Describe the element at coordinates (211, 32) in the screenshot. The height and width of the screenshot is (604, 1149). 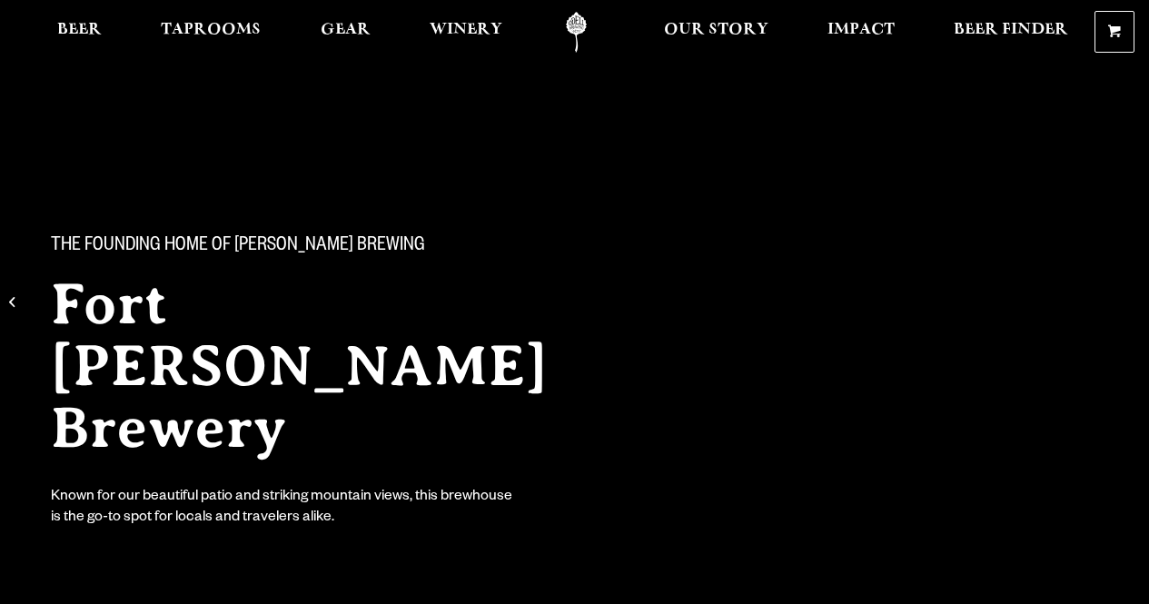
I see `a: Taprooms` at that location.